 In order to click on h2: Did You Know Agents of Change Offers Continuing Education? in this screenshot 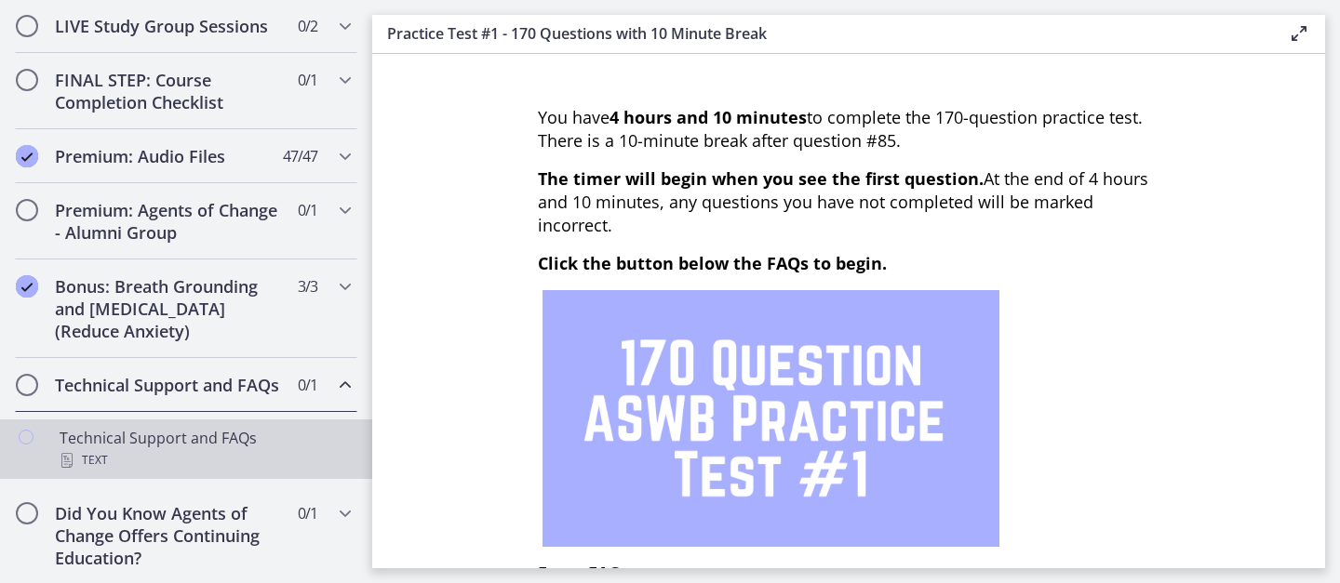, I will do `click(168, 536)`.